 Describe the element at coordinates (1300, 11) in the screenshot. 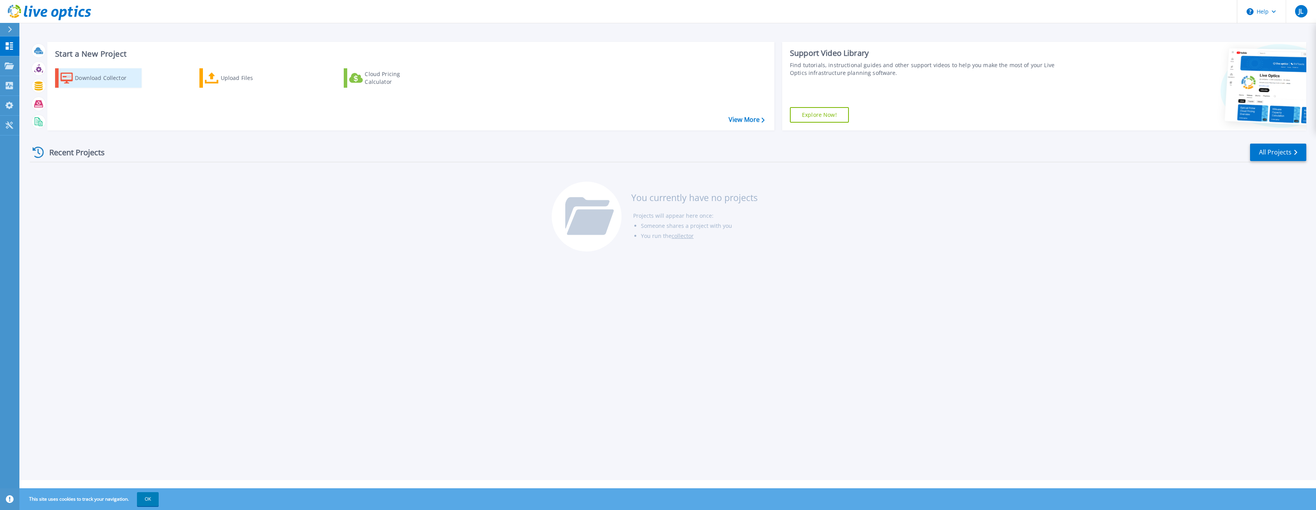

I see `span: JL` at that location.